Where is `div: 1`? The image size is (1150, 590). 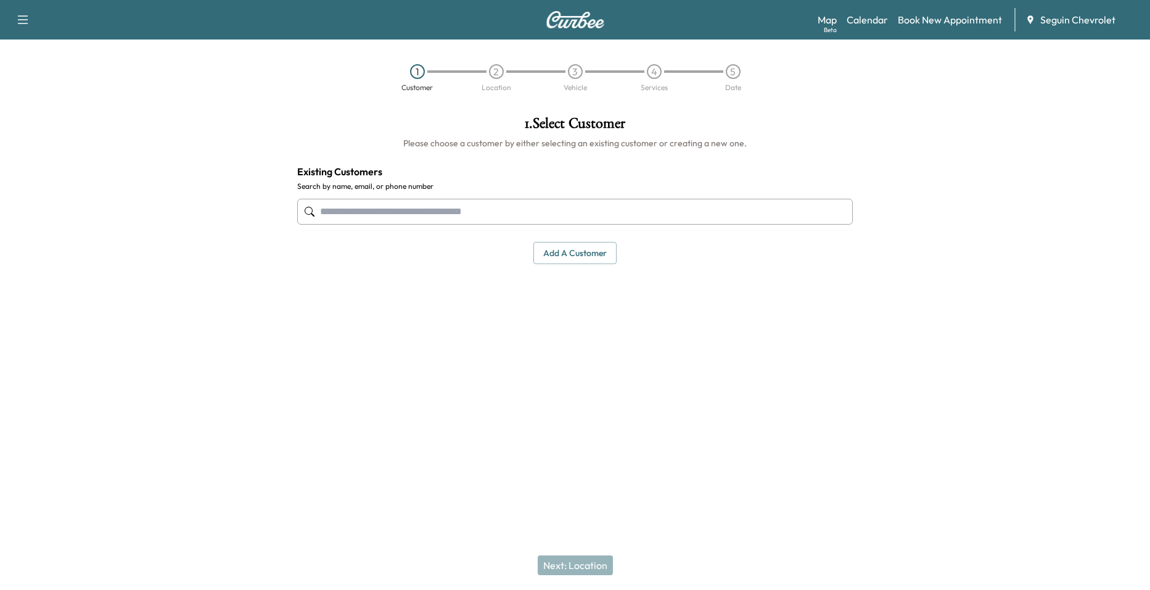
div: 1 is located at coordinates (418, 72).